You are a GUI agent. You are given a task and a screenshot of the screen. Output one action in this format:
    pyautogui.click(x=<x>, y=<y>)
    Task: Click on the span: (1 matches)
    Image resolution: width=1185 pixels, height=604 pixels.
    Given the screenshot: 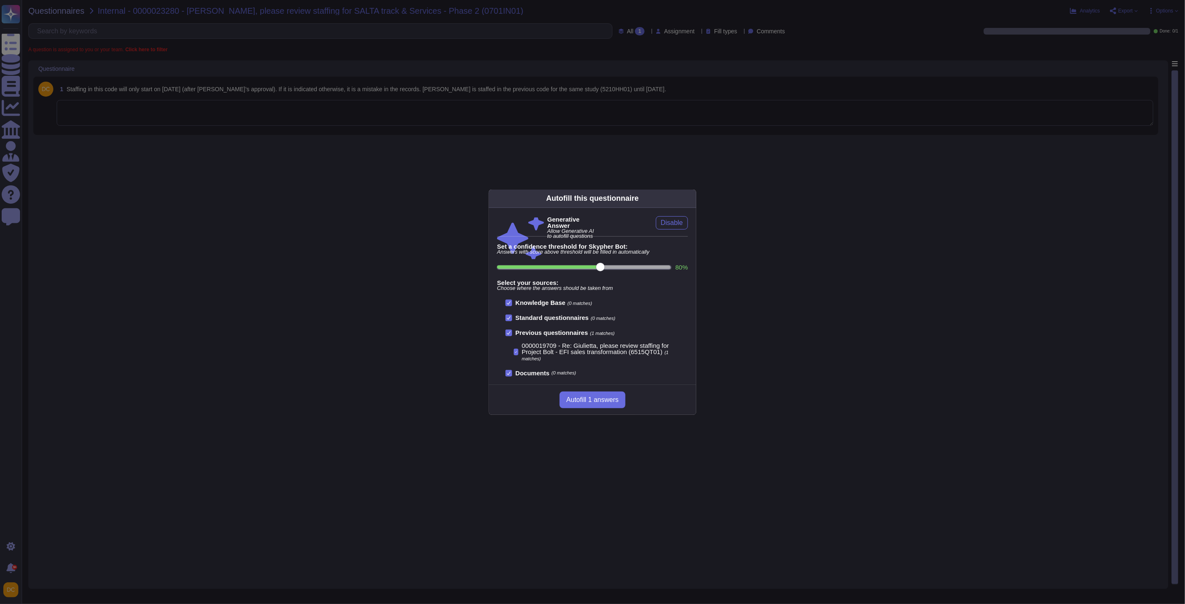 What is the action you would take?
    pyautogui.click(x=602, y=333)
    